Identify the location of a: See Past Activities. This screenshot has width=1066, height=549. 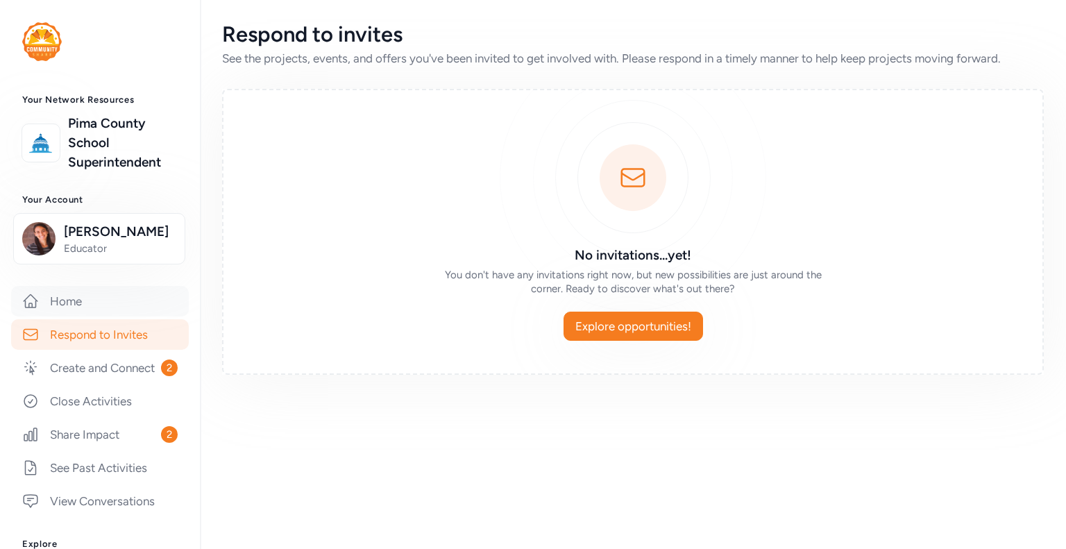
(100, 468).